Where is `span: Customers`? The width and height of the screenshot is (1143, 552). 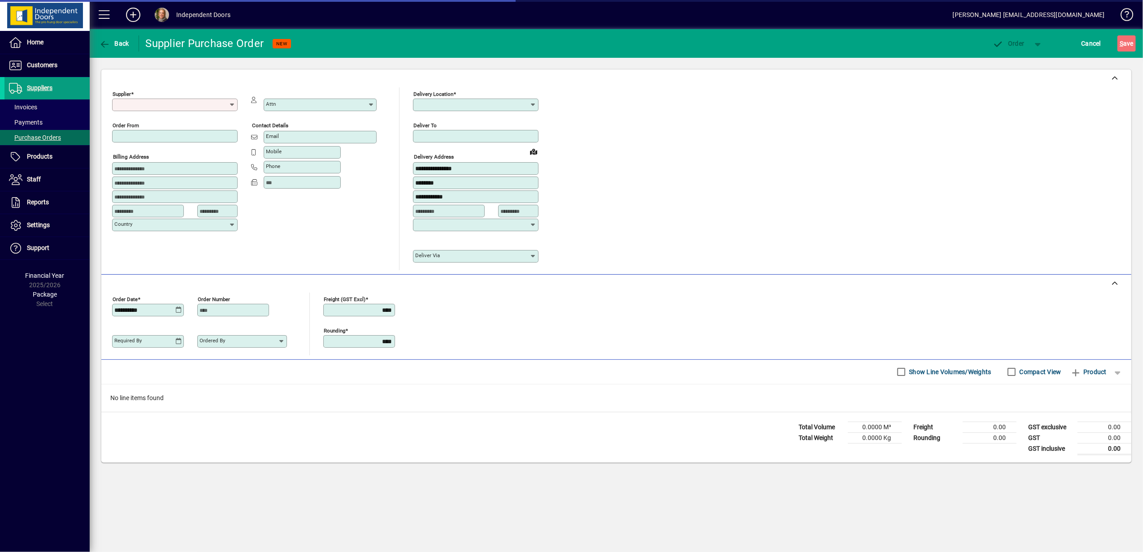 span: Customers is located at coordinates (42, 65).